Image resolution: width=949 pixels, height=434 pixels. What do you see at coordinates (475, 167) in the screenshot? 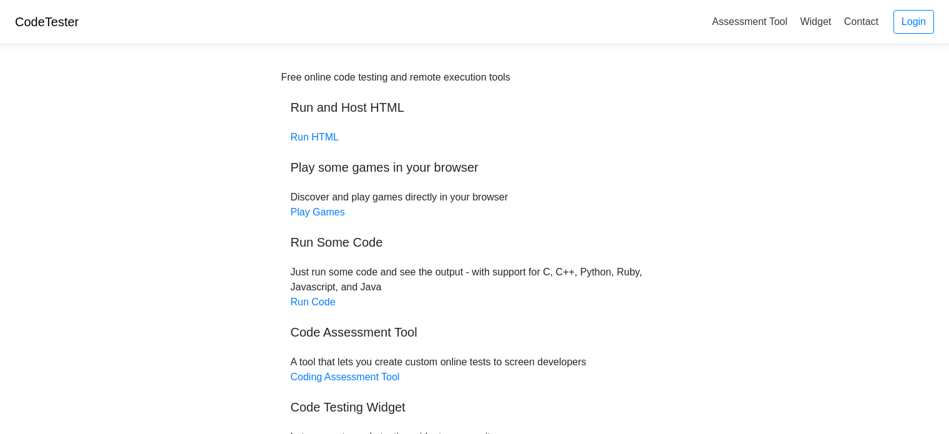
I see `h5: Play some games in your browser` at bounding box center [475, 167].